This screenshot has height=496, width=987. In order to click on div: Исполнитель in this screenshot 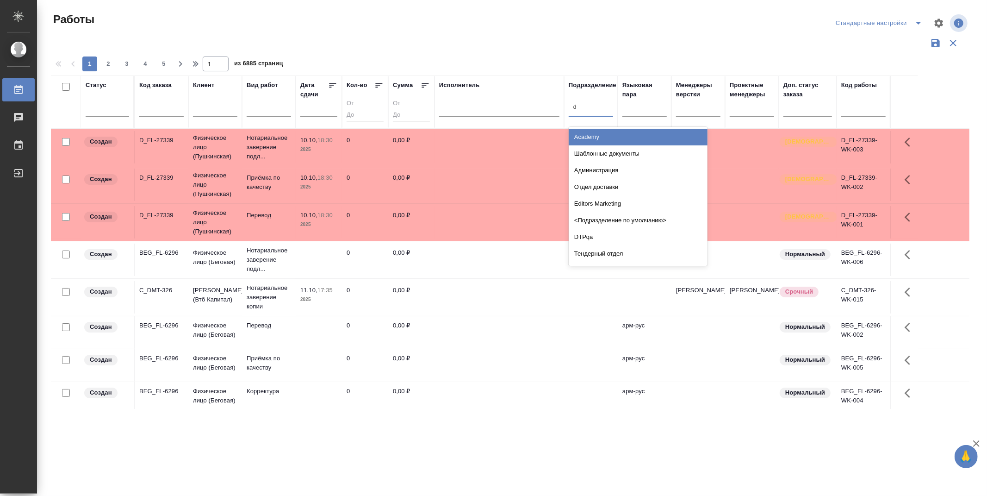, I will do `click(459, 85)`.